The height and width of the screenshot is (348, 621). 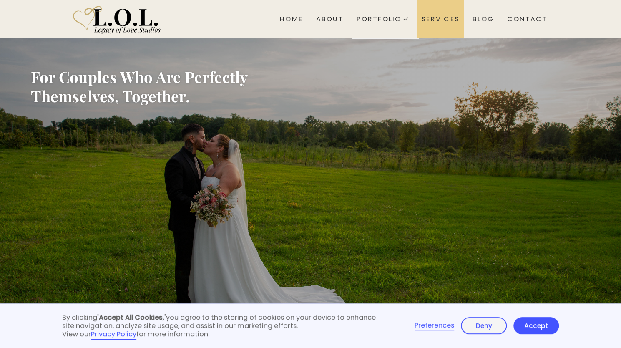 What do you see at coordinates (440, 19) in the screenshot?
I see `div: Services` at bounding box center [440, 19].